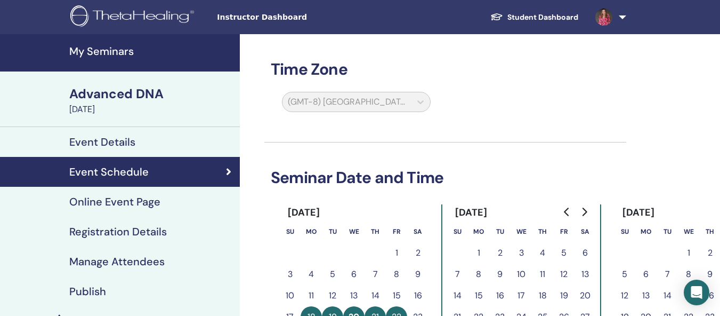 The height and width of the screenshot is (316, 720). What do you see at coordinates (445, 69) in the screenshot?
I see `h3: Time Zone` at bounding box center [445, 69].